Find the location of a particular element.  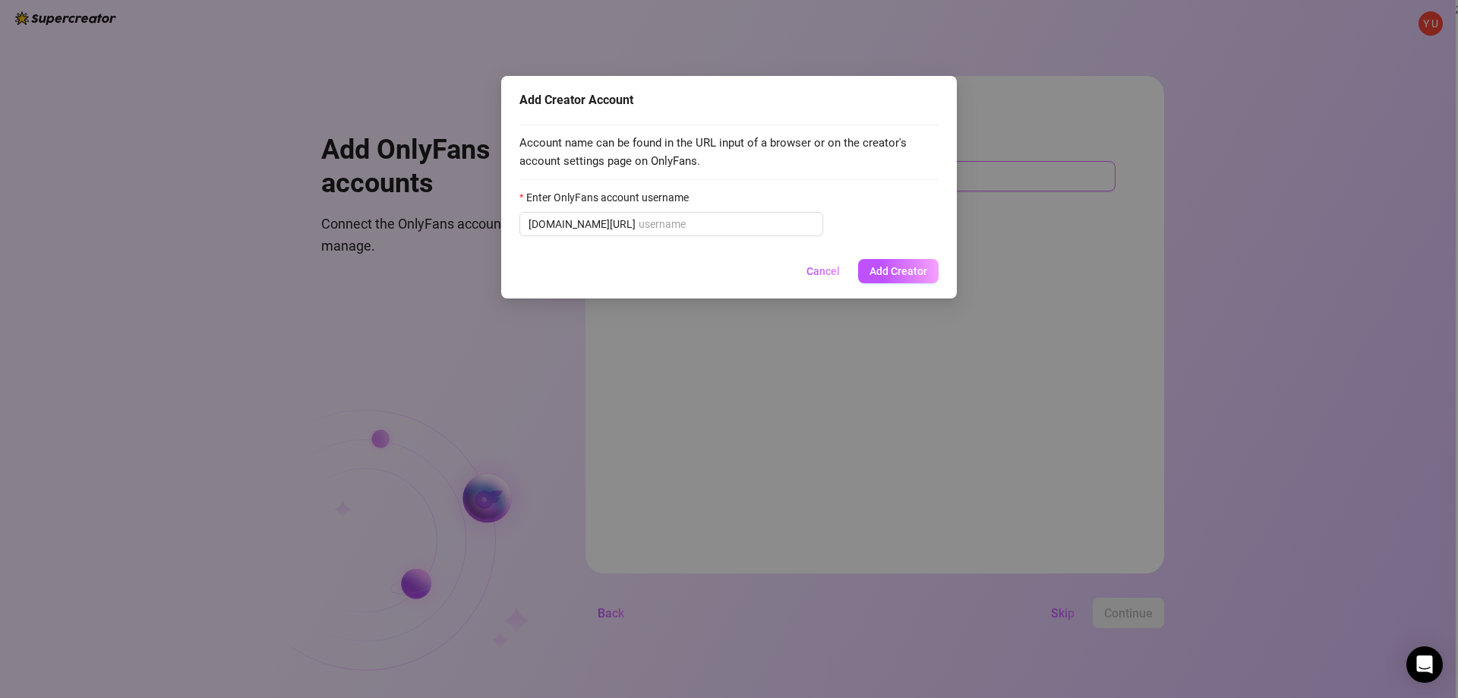

span: Cancel is located at coordinates (823, 271).